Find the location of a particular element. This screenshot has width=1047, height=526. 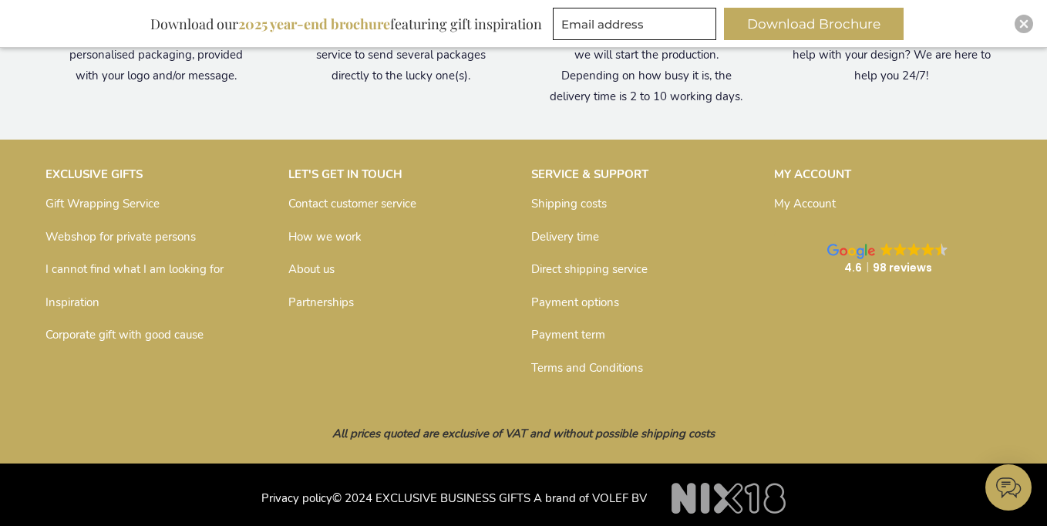

img: NIX18 is located at coordinates (729, 498).